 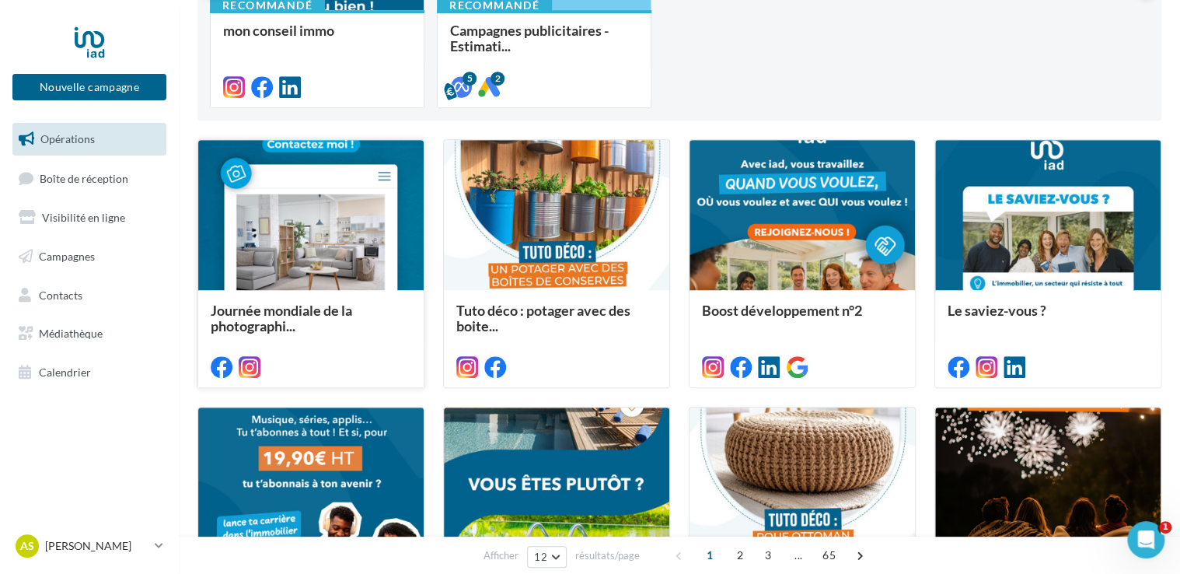 I want to click on span: 3, so click(x=768, y=555).